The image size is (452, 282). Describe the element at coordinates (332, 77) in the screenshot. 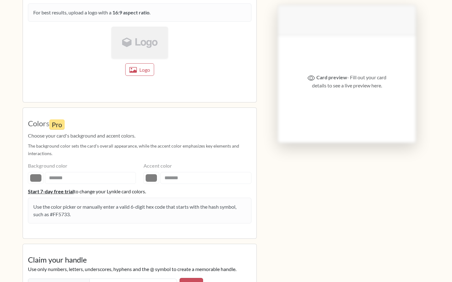

I see `strong: Card preview` at that location.